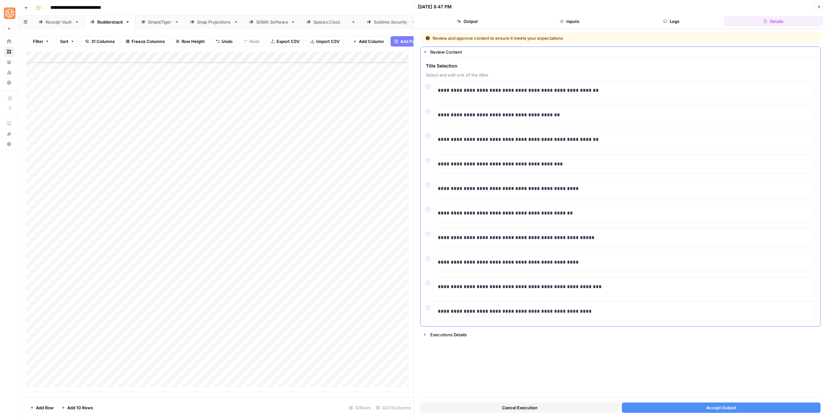 Image resolution: width=827 pixels, height=418 pixels. I want to click on button: Inputs, so click(570, 21).